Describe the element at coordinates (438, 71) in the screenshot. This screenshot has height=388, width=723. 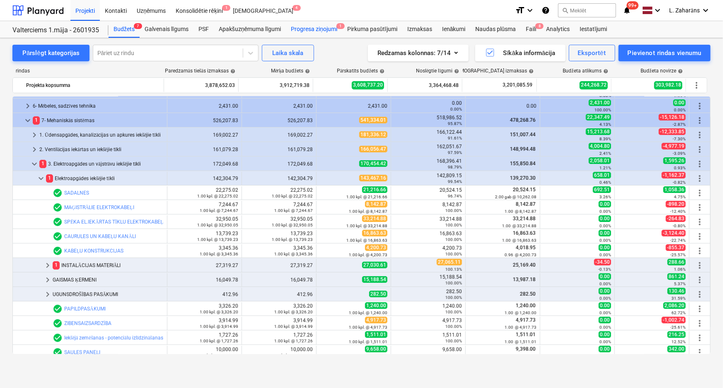
I see `div: Noslēgtie līgumi` at that location.